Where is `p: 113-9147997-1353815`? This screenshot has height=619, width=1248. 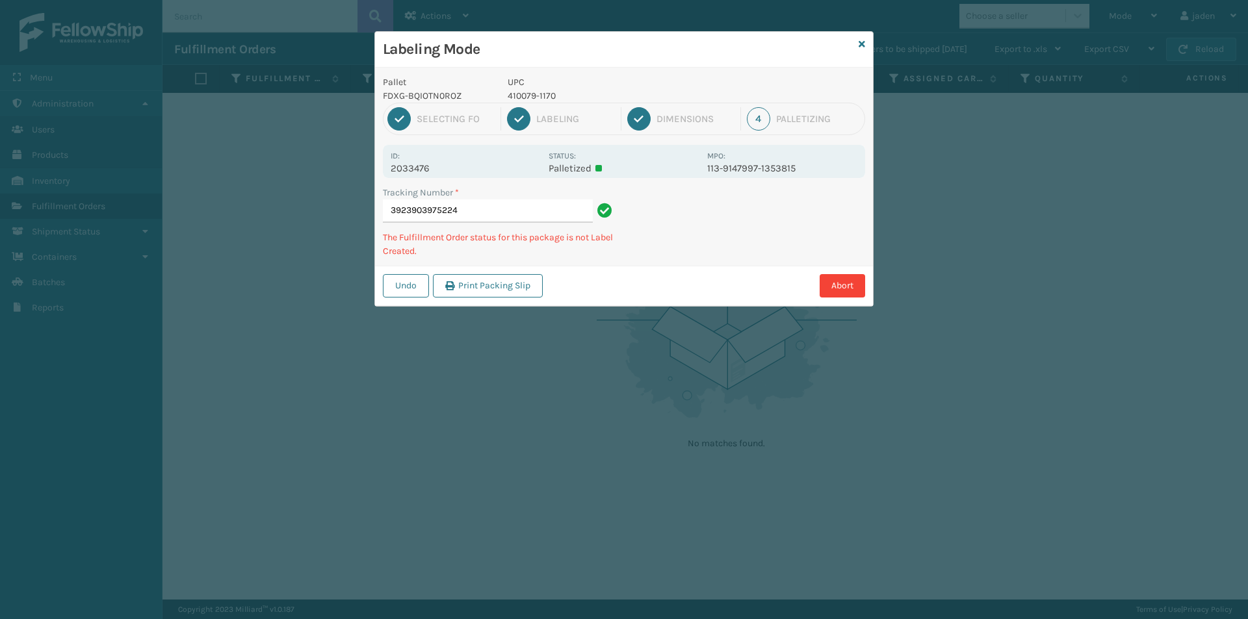
p: 113-9147997-1353815 is located at coordinates (782, 168).